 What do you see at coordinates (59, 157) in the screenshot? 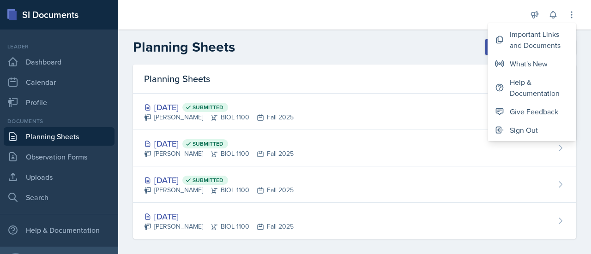
I see `a: Observation Forms` at bounding box center [59, 157].